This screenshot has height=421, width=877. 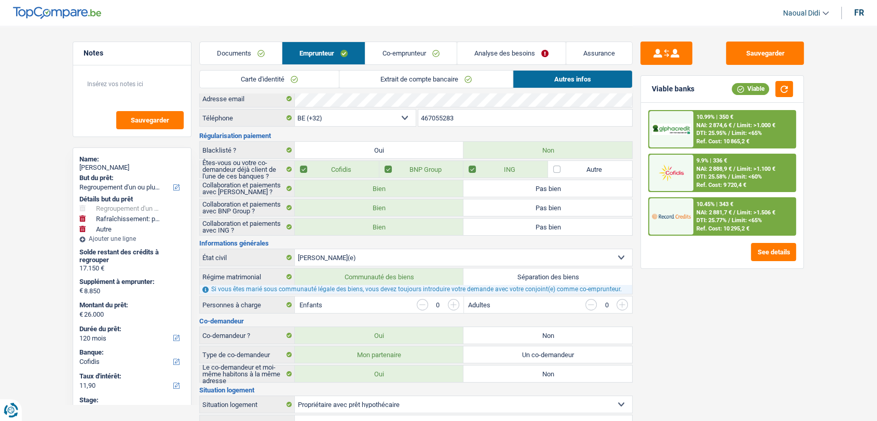 What do you see at coordinates (131, 282) in the screenshot?
I see `label: Supplément à emprunter:` at bounding box center [131, 282].